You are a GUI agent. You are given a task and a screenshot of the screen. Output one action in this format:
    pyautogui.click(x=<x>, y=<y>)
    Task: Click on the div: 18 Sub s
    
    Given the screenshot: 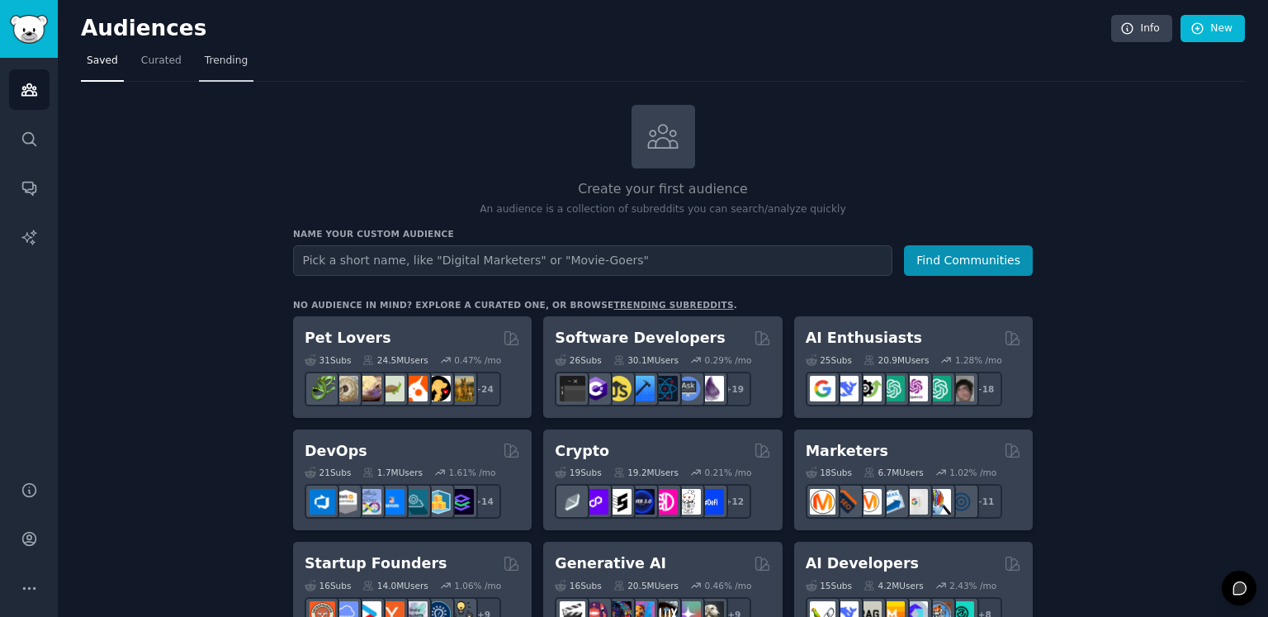 What is the action you would take?
    pyautogui.click(x=829, y=472)
    